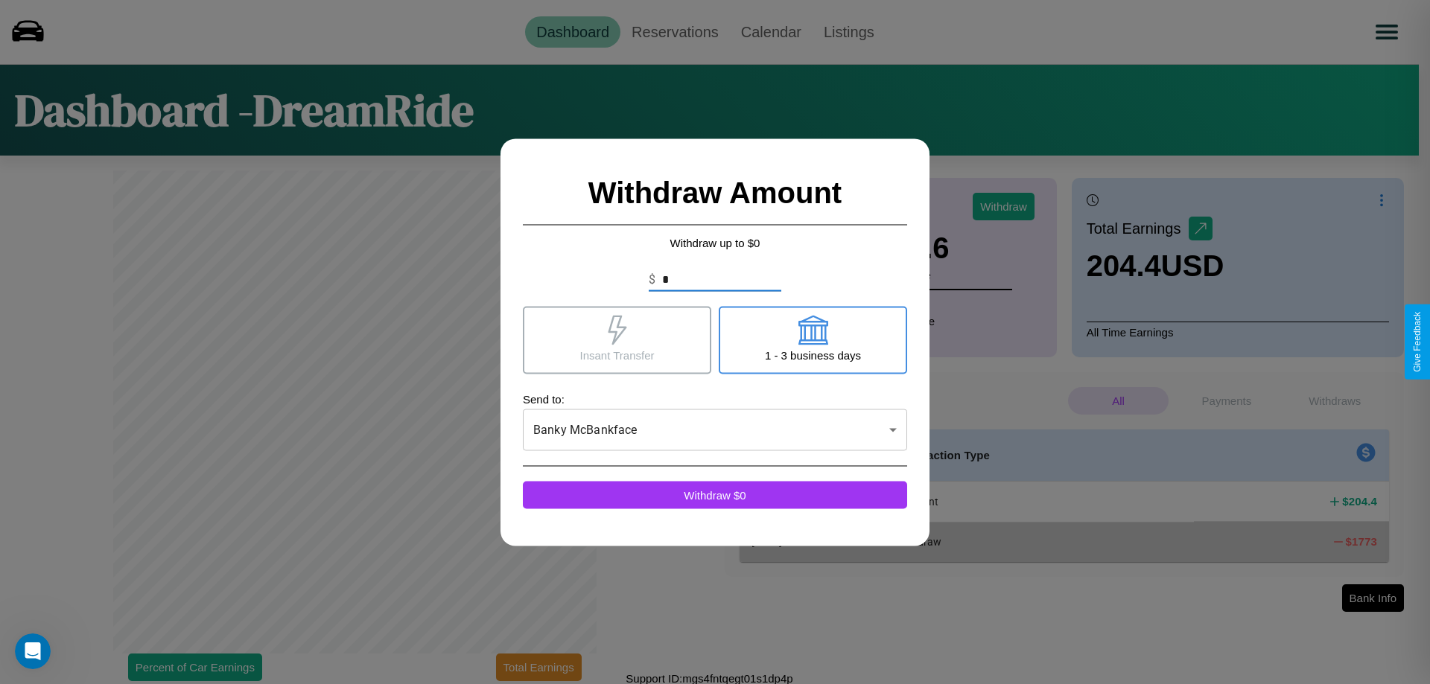 The image size is (1430, 684). I want to click on div: Banky McBankface, so click(715, 430).